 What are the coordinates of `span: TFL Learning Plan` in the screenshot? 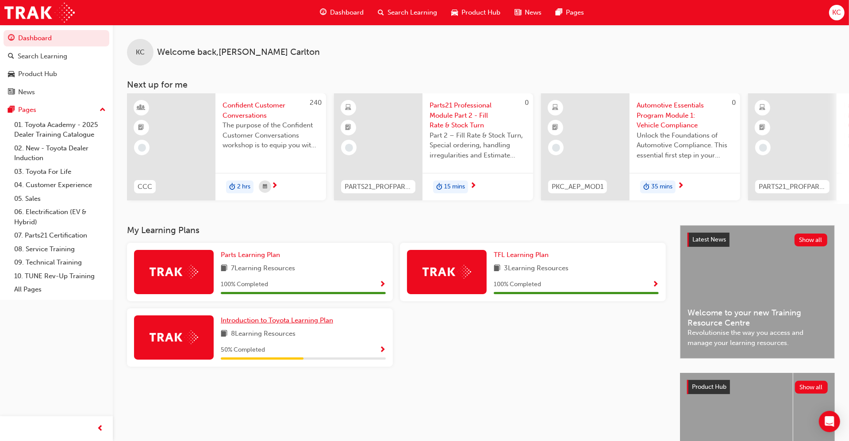 It's located at (521, 255).